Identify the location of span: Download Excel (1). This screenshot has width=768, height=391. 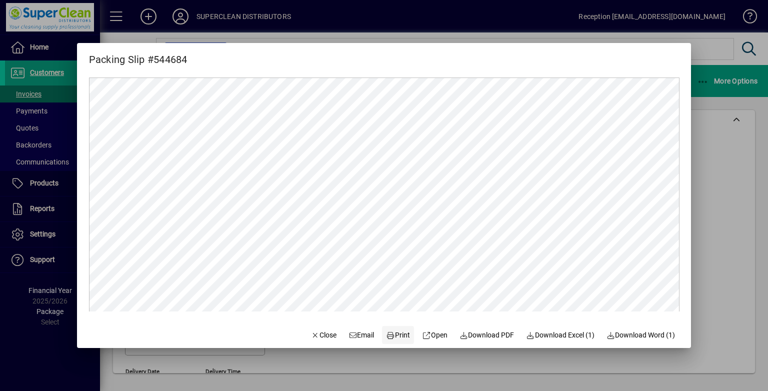
(560, 335).